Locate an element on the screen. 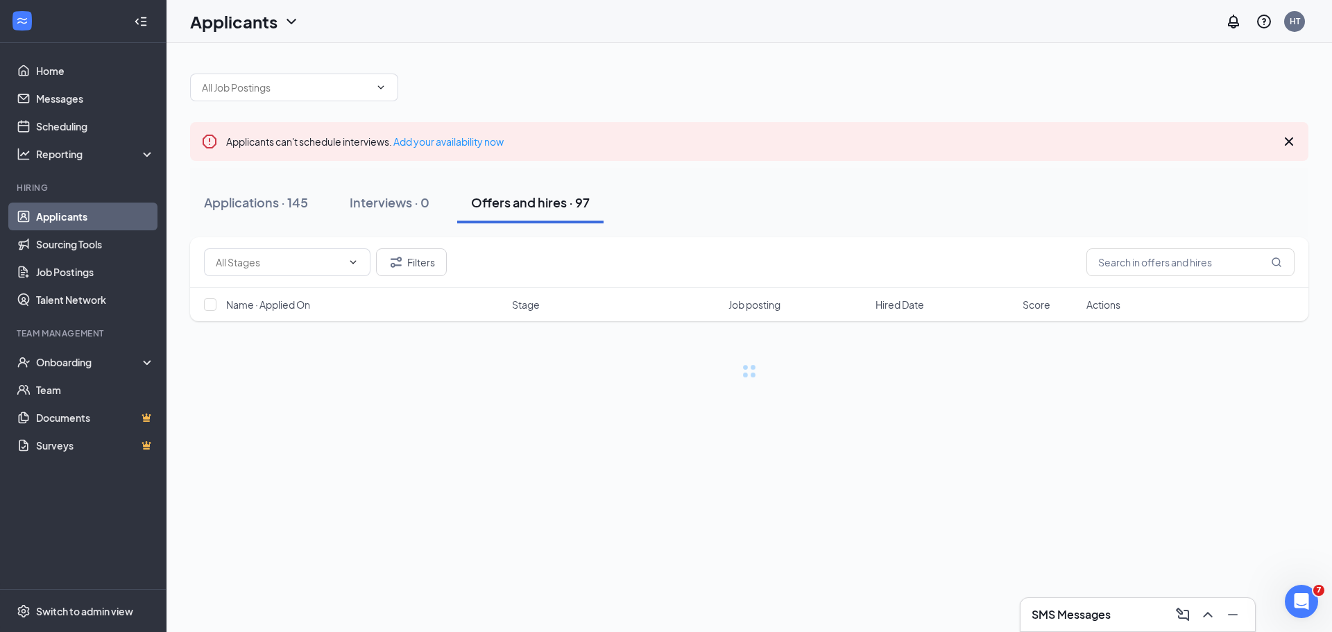 The height and width of the screenshot is (632, 1332). svg: QuestionInfo is located at coordinates (1264, 21).